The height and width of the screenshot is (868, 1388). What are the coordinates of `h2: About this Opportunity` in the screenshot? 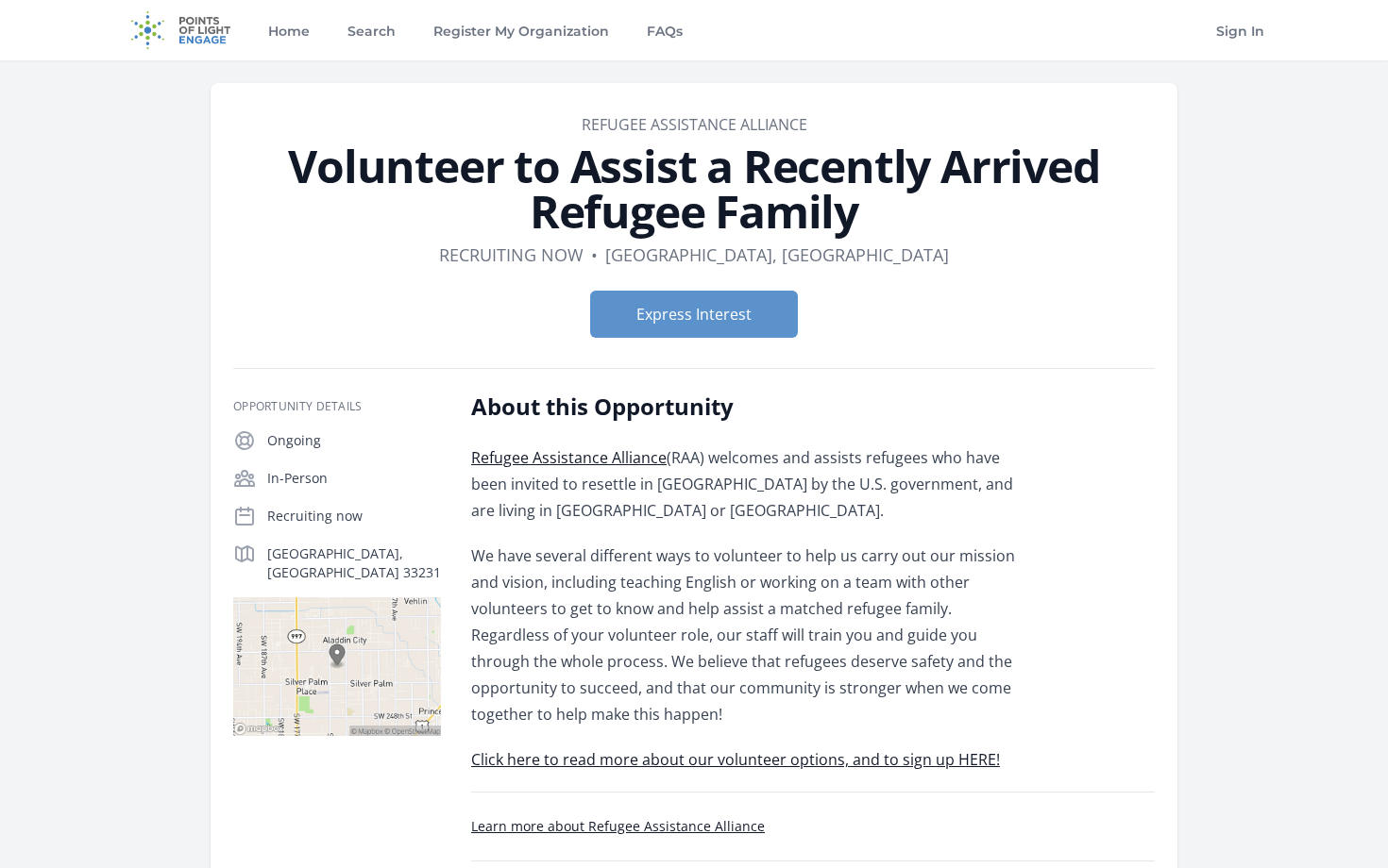 It's located at (747, 407).